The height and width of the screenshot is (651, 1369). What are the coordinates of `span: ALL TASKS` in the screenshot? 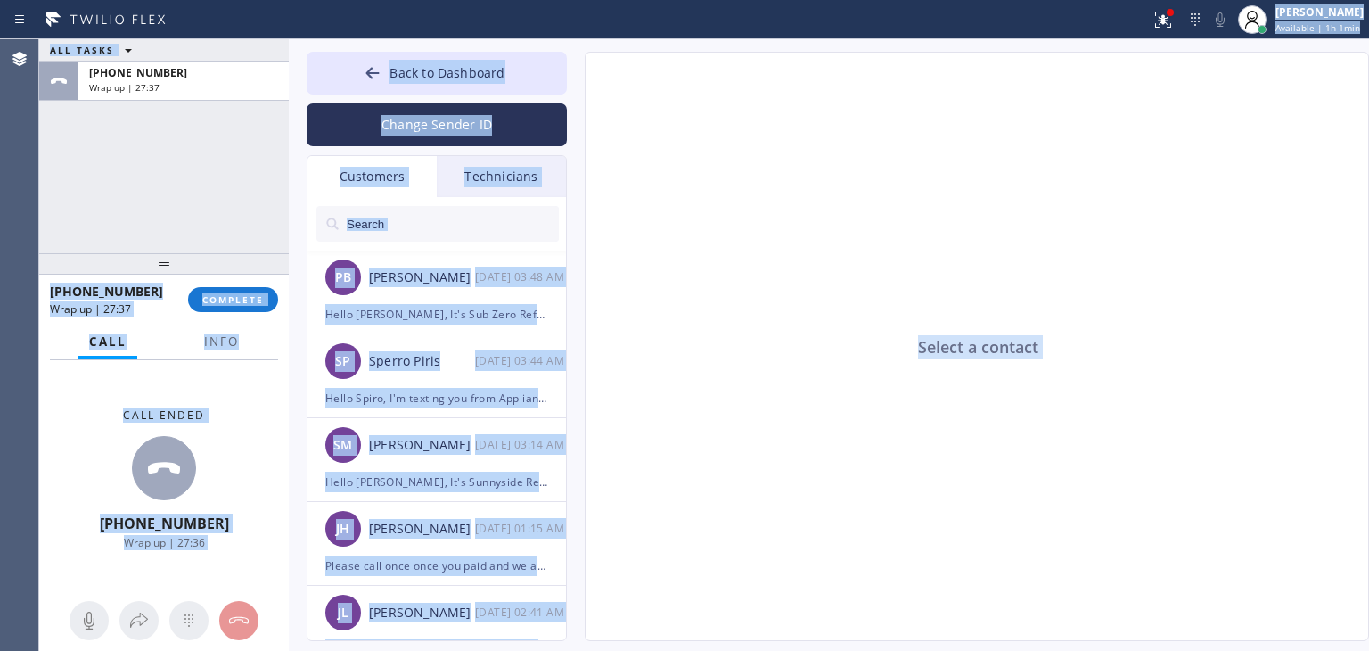 It's located at (82, 50).